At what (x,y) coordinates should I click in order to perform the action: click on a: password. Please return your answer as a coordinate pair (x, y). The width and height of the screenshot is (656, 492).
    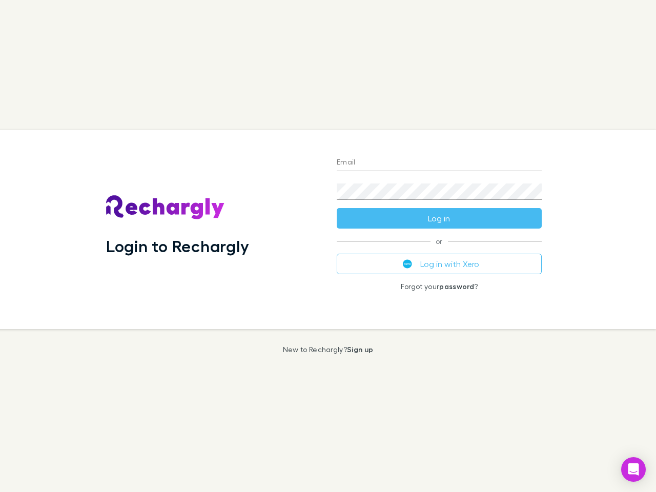
    Looking at the image, I should click on (456, 286).